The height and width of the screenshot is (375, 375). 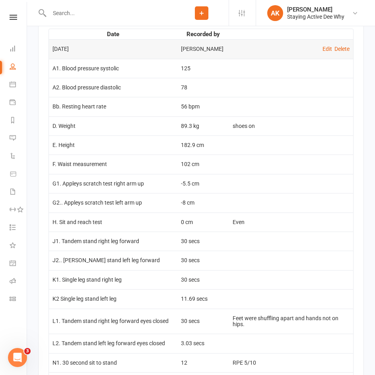 What do you see at coordinates (18, 103) in the screenshot?
I see `a: Payments` at bounding box center [18, 103].